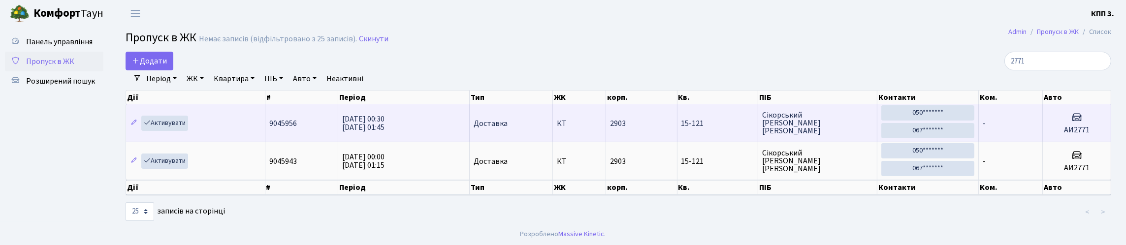 The width and height of the screenshot is (1126, 245). What do you see at coordinates (234, 79) in the screenshot?
I see `a: Квартира` at bounding box center [234, 79].